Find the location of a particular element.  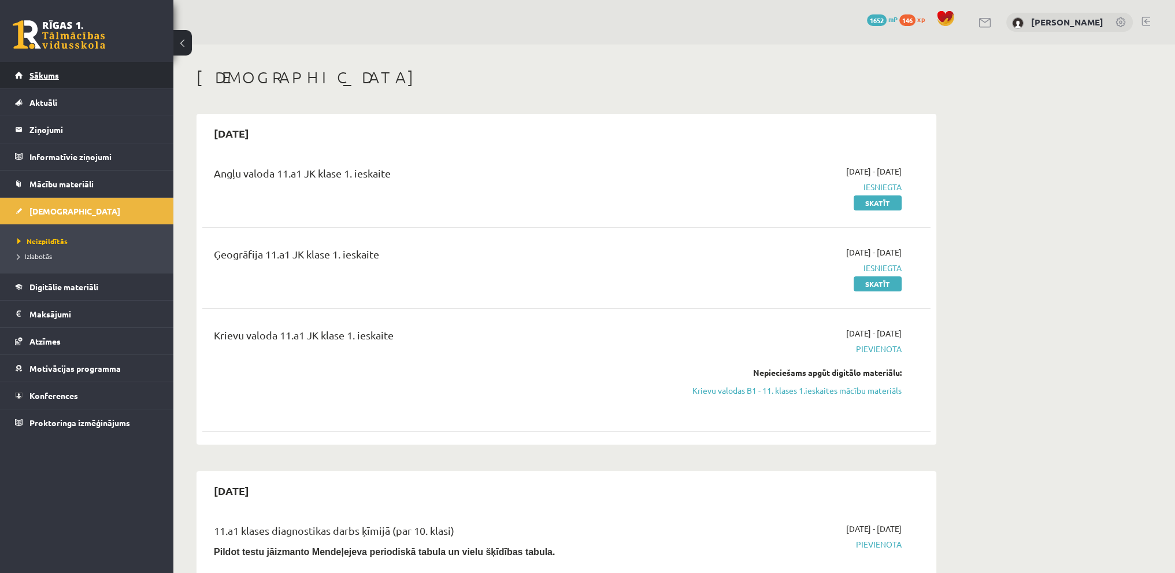

a: Sākums is located at coordinates (87, 75).